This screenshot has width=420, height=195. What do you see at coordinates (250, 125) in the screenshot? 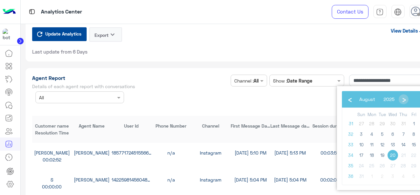
I see `div: First Message Date` at bounding box center [250, 125].